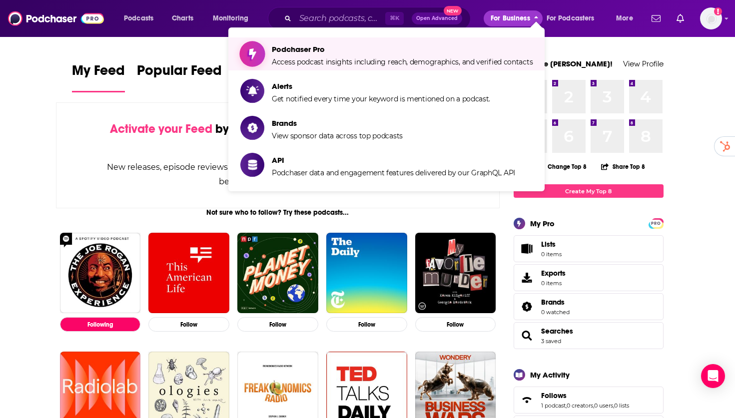 The width and height of the screenshot is (735, 418). I want to click on a: 1 podcast, so click(553, 406).